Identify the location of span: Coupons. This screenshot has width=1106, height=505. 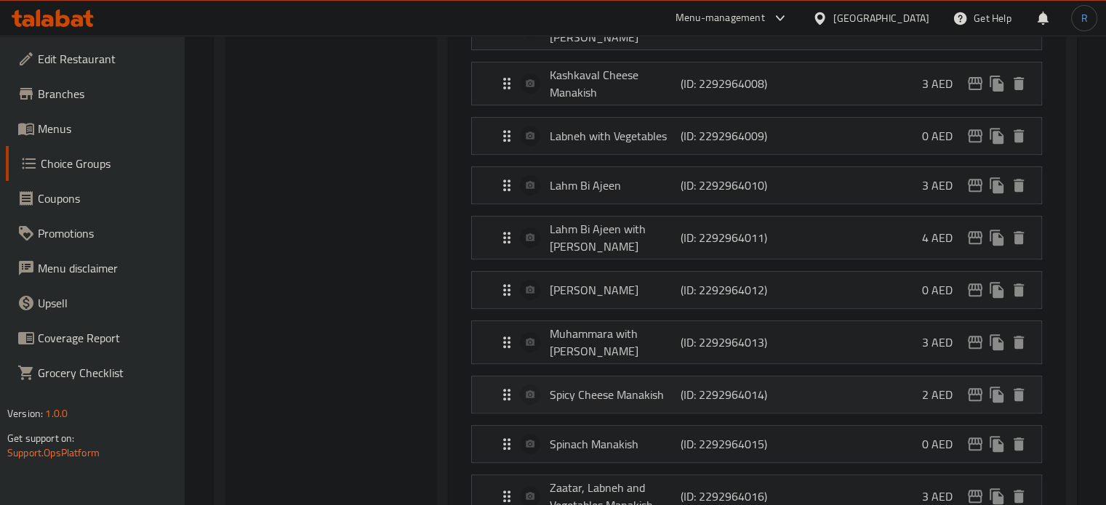
(105, 199).